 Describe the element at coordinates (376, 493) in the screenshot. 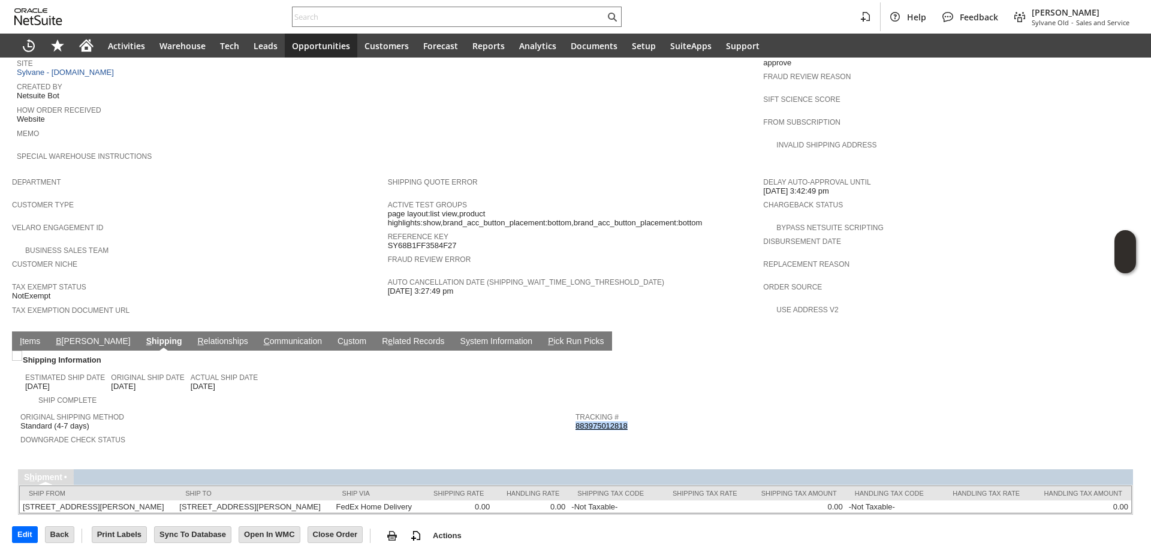

I see `div: Ship Via` at that location.